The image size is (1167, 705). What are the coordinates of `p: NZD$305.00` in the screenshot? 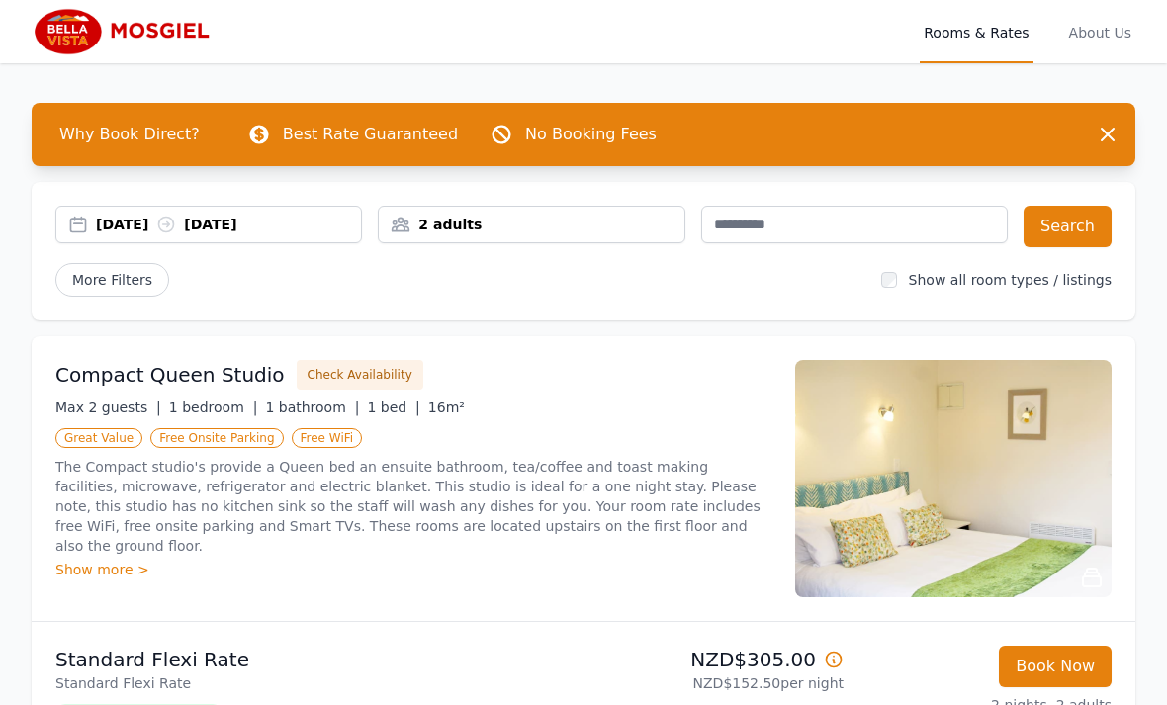 It's located at (717, 659).